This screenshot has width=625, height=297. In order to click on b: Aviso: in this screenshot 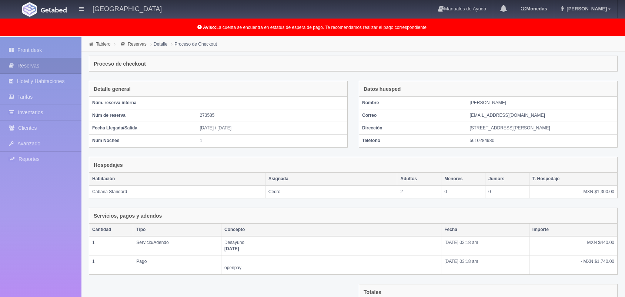, I will do `click(210, 27)`.